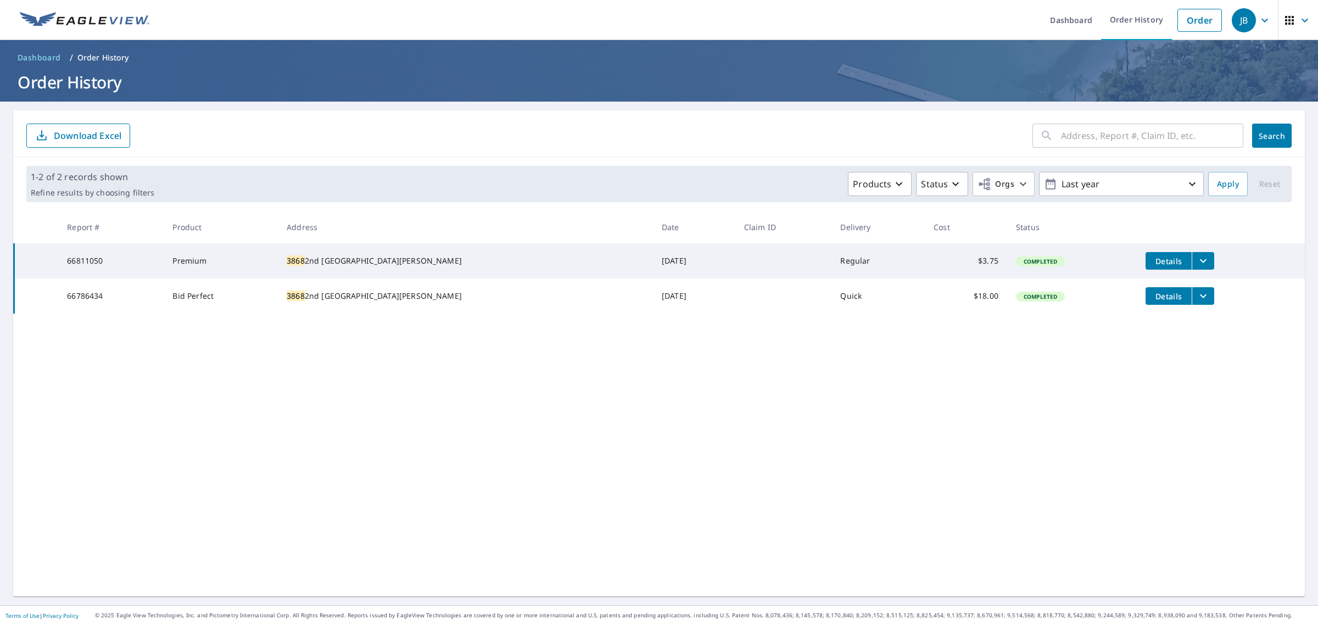 The width and height of the screenshot is (1318, 625). What do you see at coordinates (1228, 184) in the screenshot?
I see `span: Apply` at bounding box center [1228, 184].